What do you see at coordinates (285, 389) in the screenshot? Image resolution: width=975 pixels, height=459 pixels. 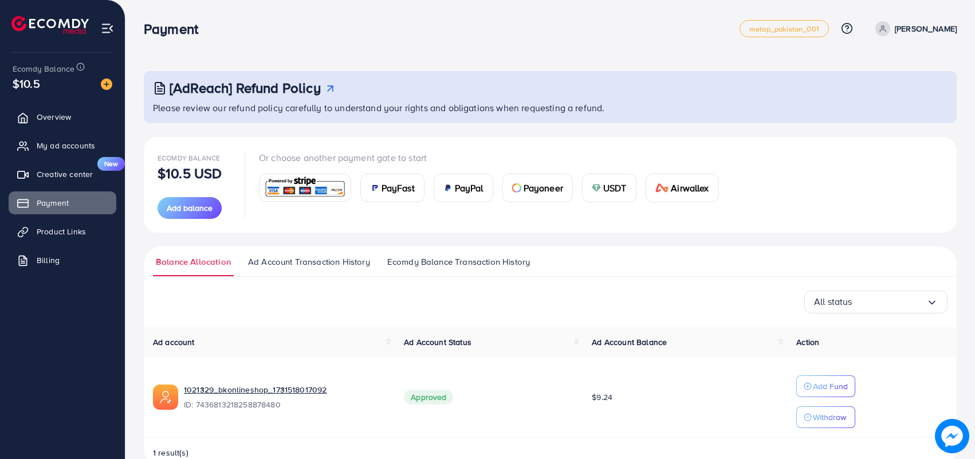 I see `a: 1021329_bkonlineshop_1731518017092` at bounding box center [285, 389].